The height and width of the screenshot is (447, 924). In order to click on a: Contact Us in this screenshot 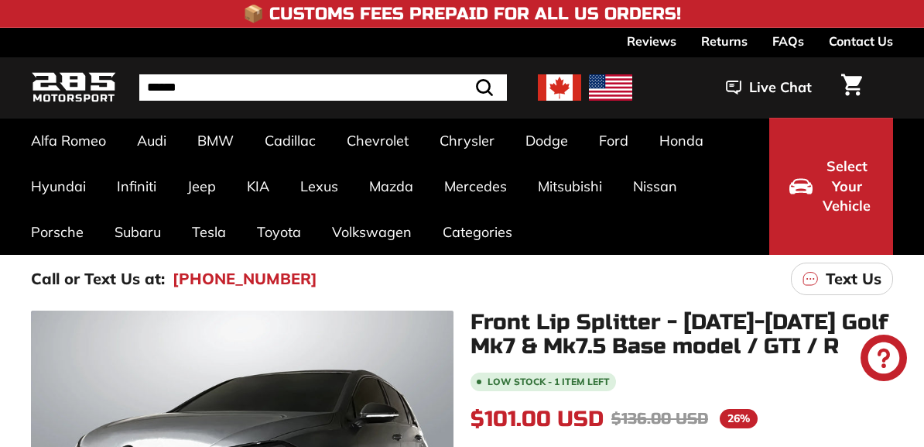, I will do `click(861, 41)`.